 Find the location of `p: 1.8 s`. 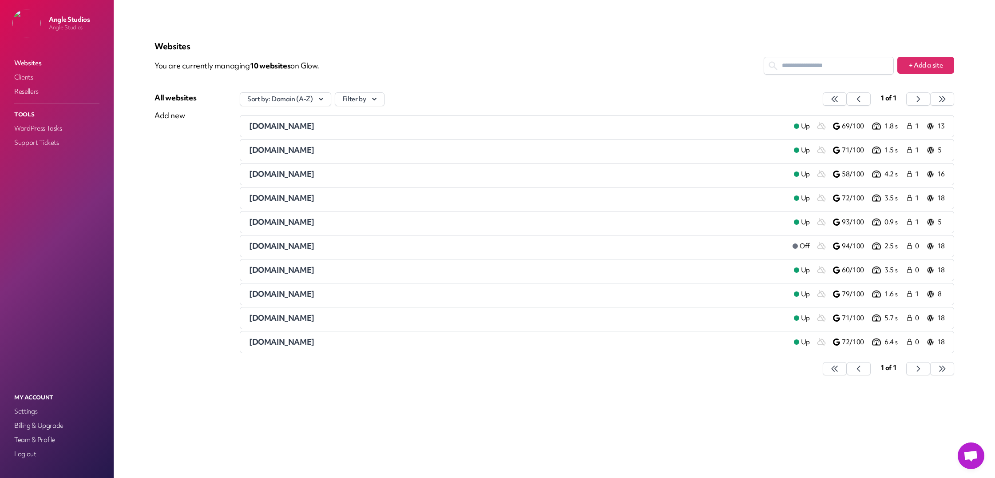

p: 1.8 s is located at coordinates (895, 126).